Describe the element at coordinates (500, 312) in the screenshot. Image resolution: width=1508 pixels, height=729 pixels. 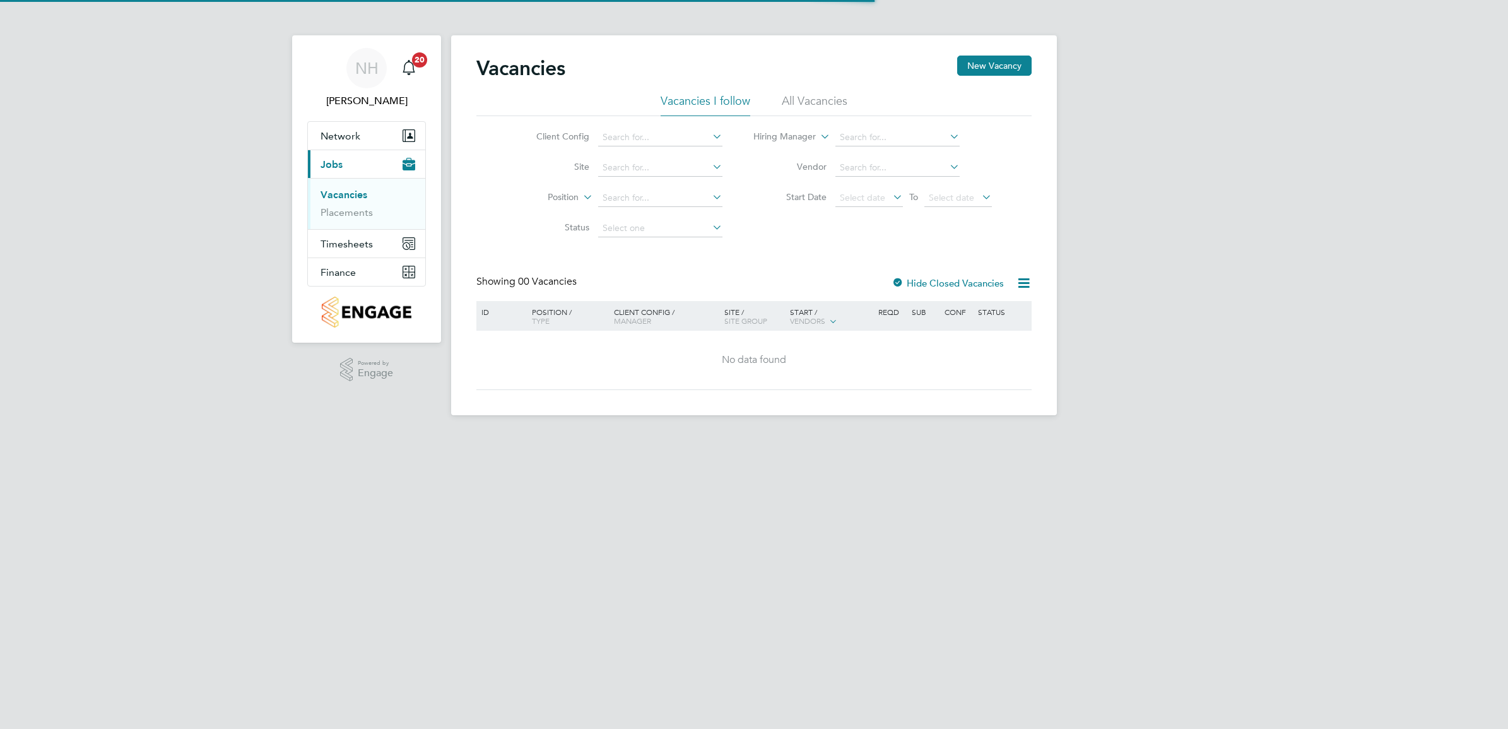
I see `div: ID` at that location.